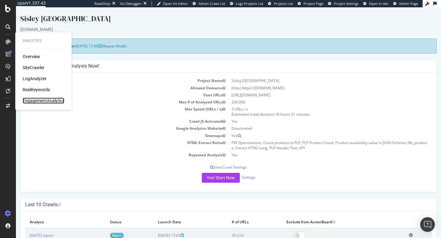 The height and width of the screenshot is (238, 441). I want to click on button: Yes! Start Now, so click(205, 171).